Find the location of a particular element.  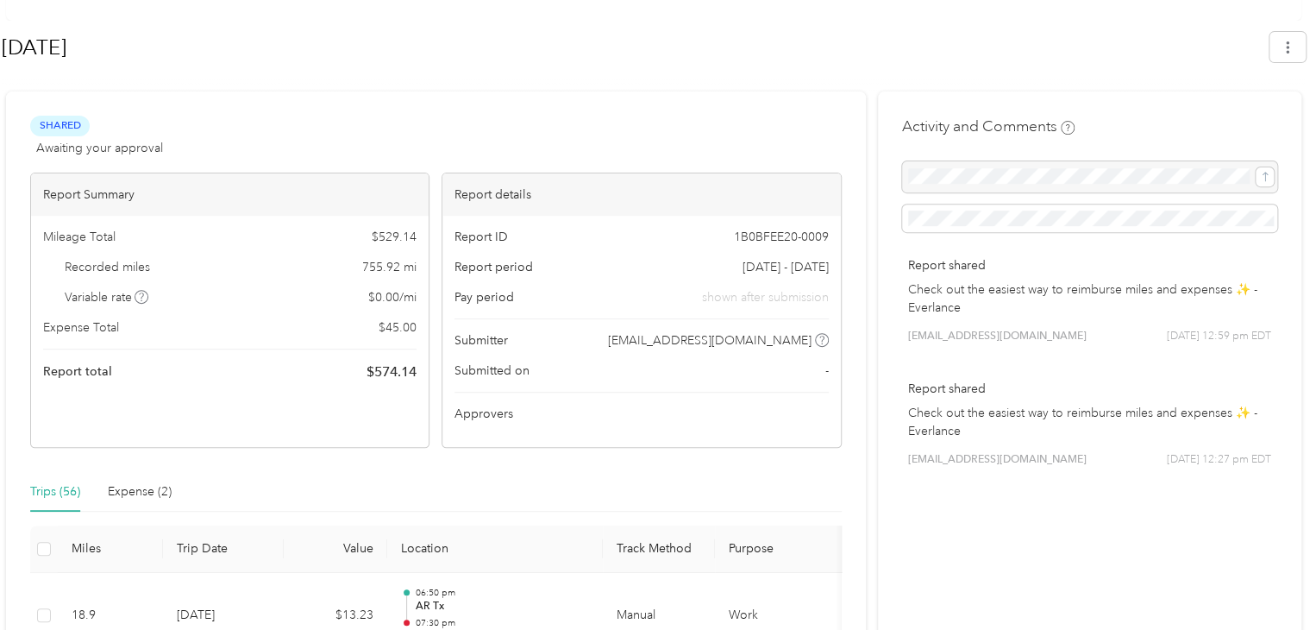

th: Track Method is located at coordinates (659, 548).